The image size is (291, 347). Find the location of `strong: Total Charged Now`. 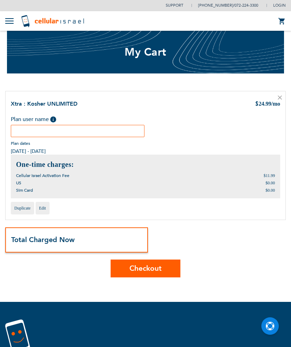

strong: Total Charged Now is located at coordinates (43, 239).